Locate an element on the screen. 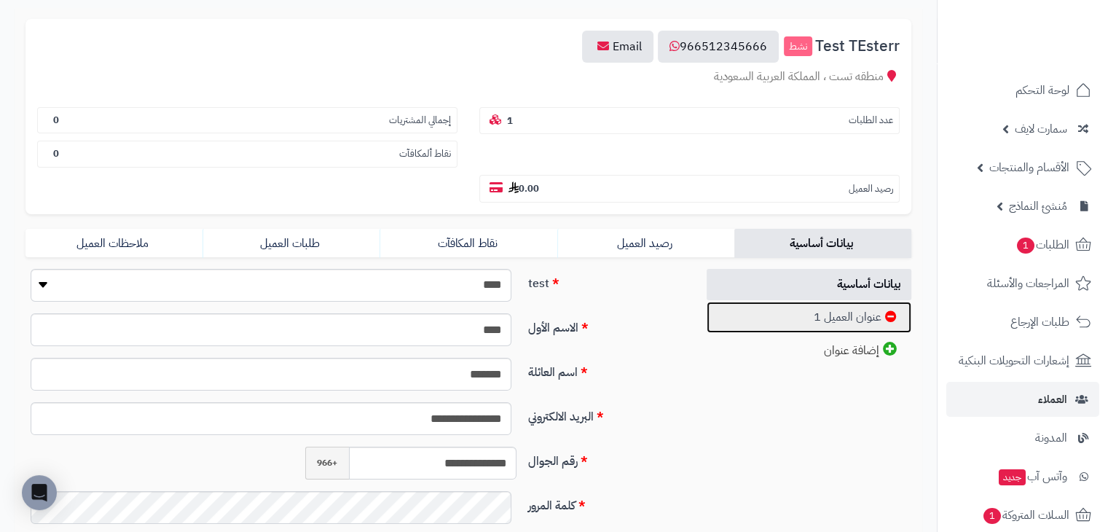  a: العملاء is located at coordinates (1023, 399).